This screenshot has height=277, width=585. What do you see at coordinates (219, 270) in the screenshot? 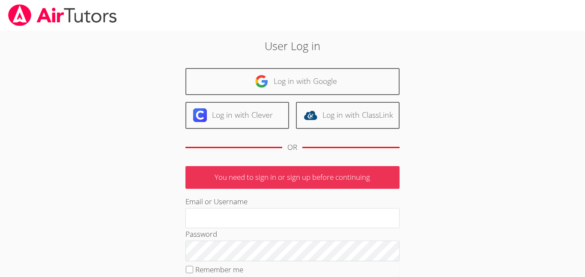
I see `label: Remember me` at bounding box center [219, 270].